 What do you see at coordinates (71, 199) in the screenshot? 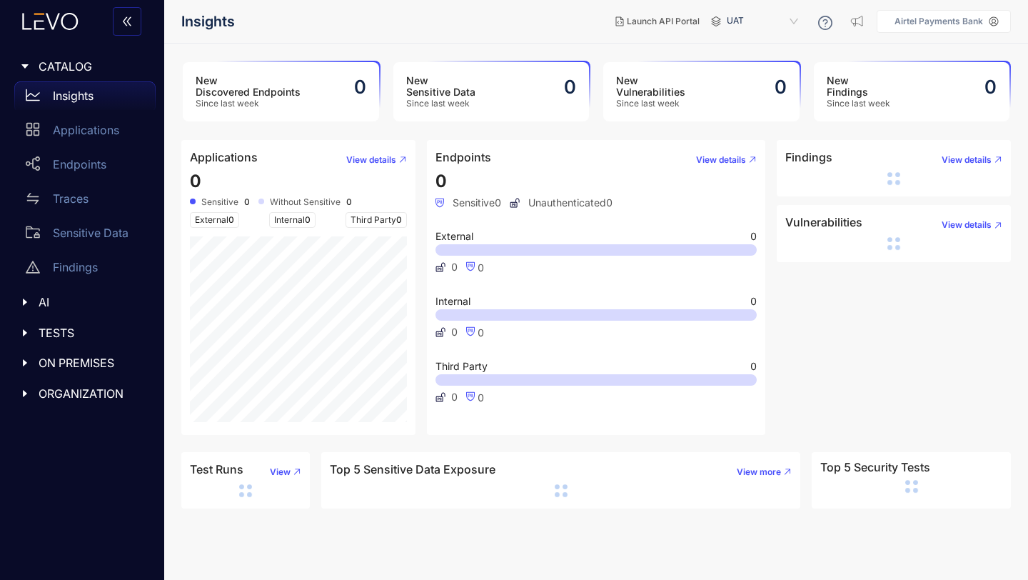
I see `p: Traces` at bounding box center [71, 199].